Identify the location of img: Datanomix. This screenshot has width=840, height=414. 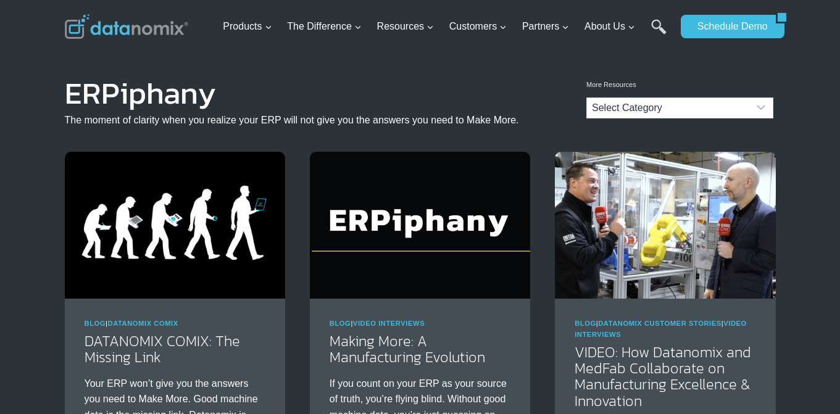
(126, 27).